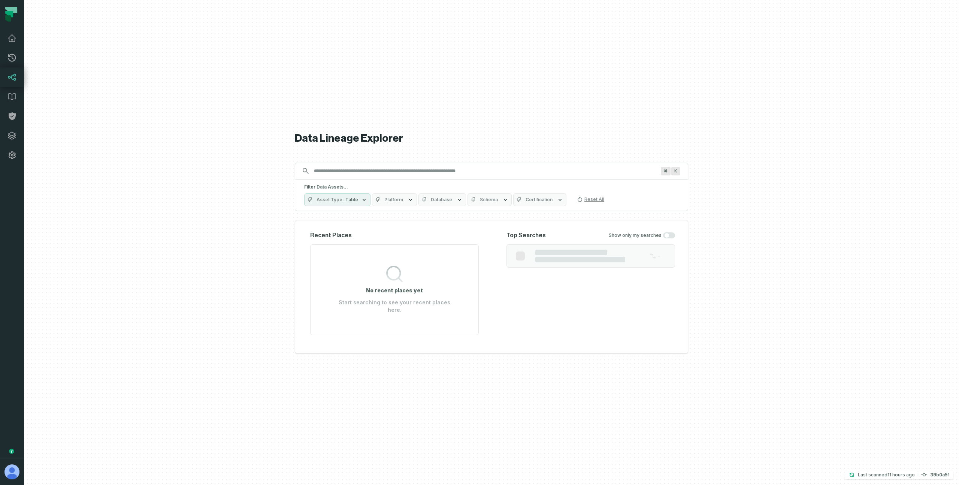  Describe the element at coordinates (492, 138) in the screenshot. I see `h1: Data Lineage Explorer` at that location.